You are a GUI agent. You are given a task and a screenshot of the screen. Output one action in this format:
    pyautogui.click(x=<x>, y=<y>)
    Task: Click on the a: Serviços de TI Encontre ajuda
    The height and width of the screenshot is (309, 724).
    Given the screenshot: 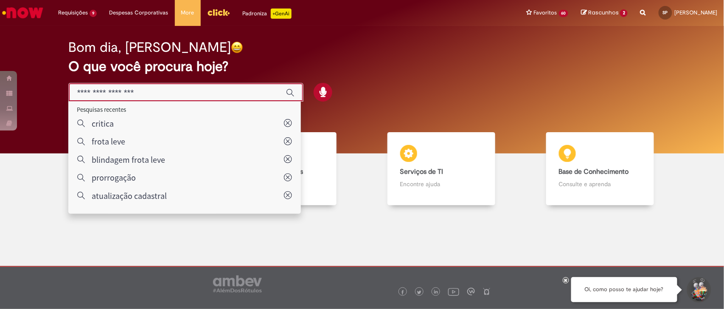 What is the action you would take?
    pyautogui.click(x=442, y=169)
    